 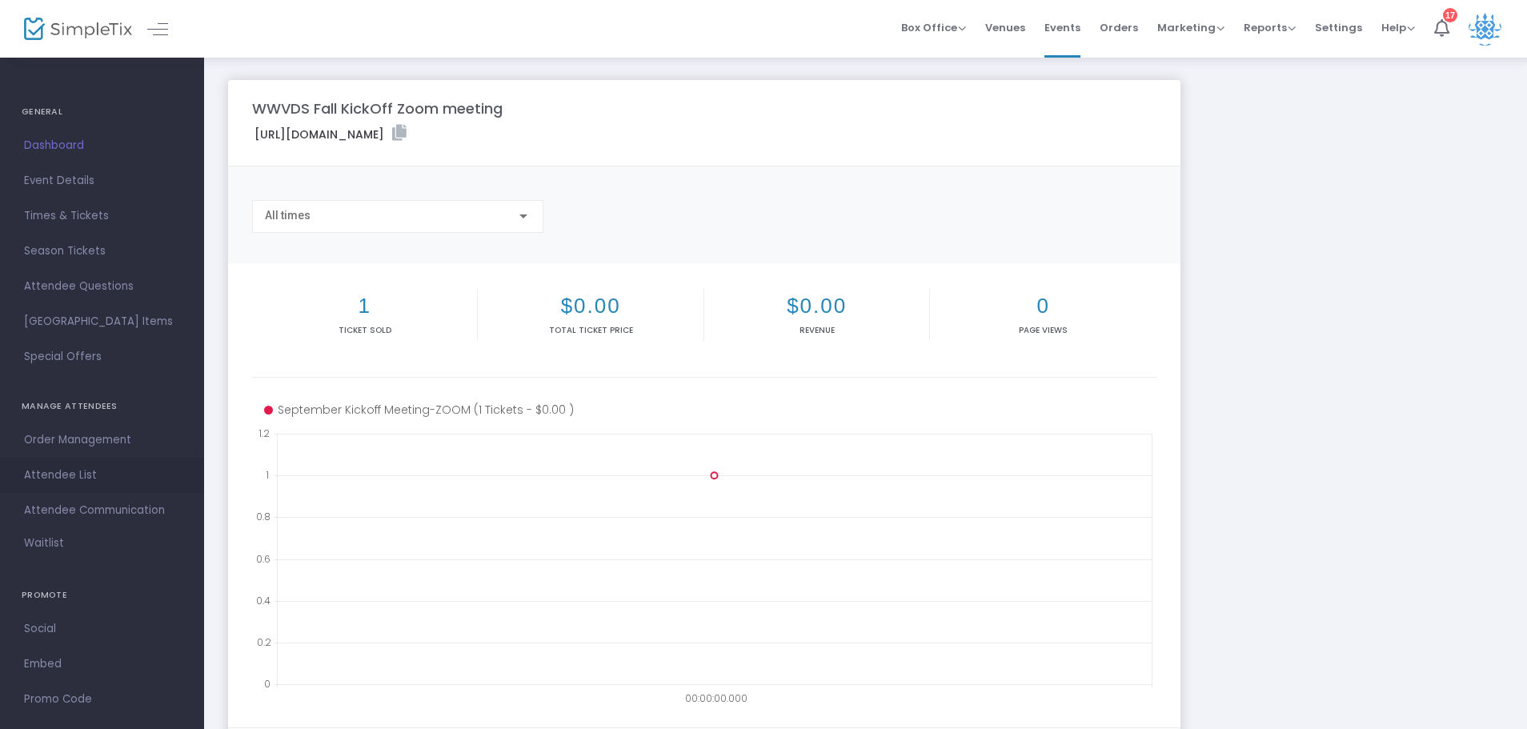 What do you see at coordinates (102, 595) in the screenshot?
I see `h4: PROMOTE` at bounding box center [102, 595].